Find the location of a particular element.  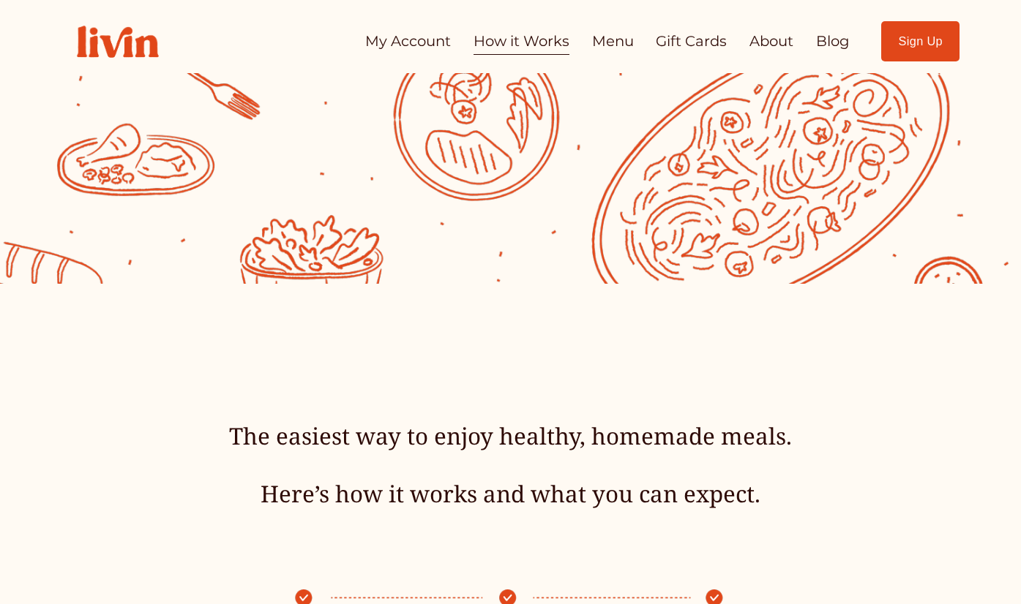

a: About is located at coordinates (771, 41).